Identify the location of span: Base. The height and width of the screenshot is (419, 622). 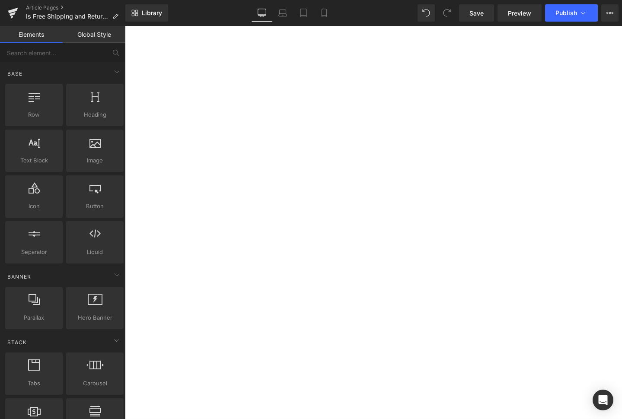
(15, 73).